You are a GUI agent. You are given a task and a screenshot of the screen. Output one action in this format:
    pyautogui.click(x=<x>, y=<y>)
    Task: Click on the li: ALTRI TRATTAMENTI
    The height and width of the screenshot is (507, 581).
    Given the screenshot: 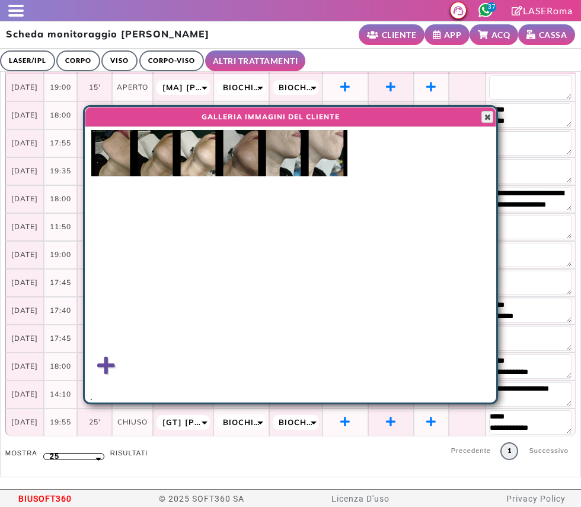 What is the action you would take?
    pyautogui.click(x=256, y=61)
    